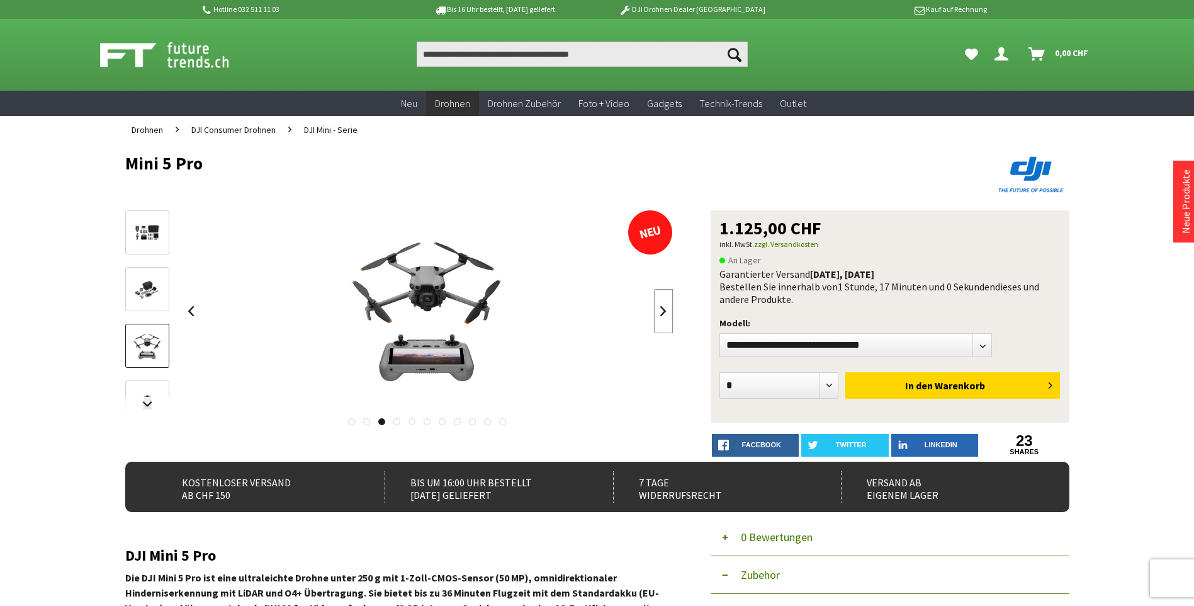  What do you see at coordinates (1071, 53) in the screenshot?
I see `span: 0,00 CHF` at bounding box center [1071, 53].